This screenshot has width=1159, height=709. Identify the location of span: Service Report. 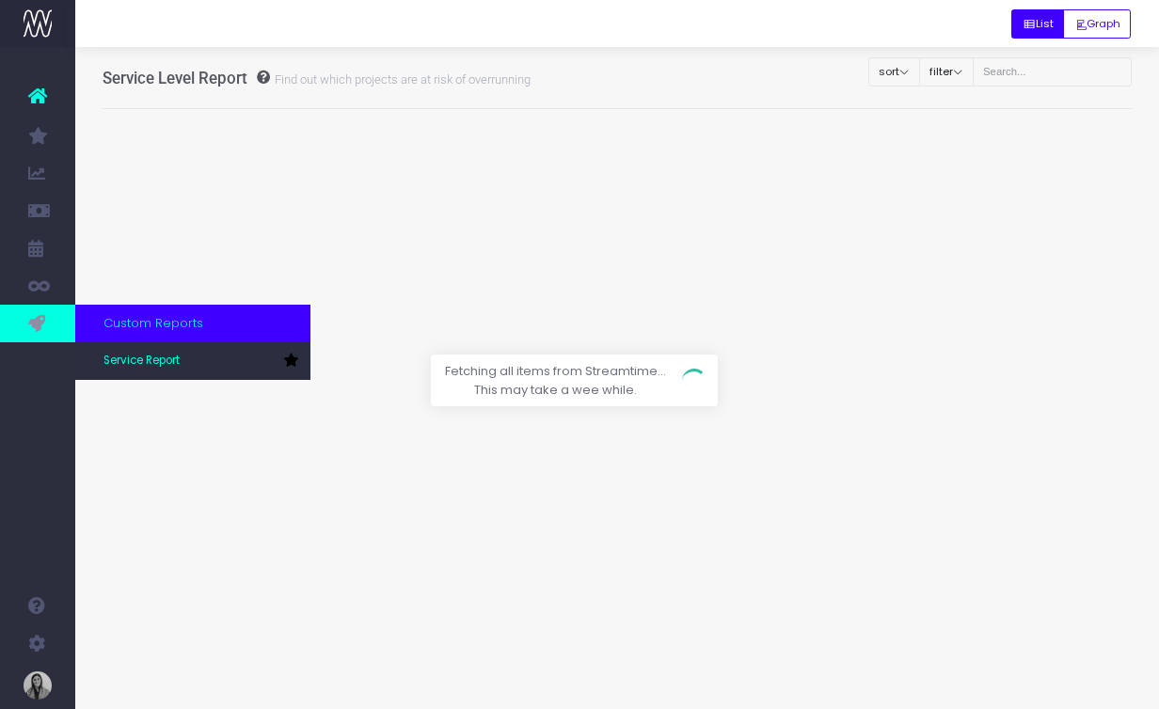
(141, 361).